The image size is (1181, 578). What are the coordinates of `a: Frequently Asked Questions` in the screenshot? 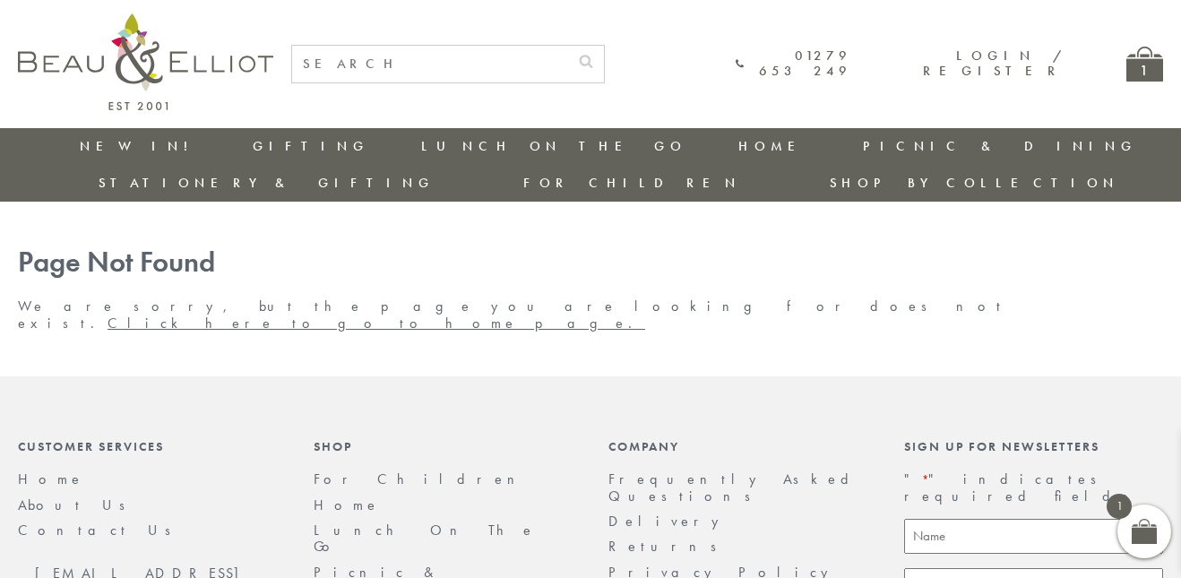 It's located at (734, 486).